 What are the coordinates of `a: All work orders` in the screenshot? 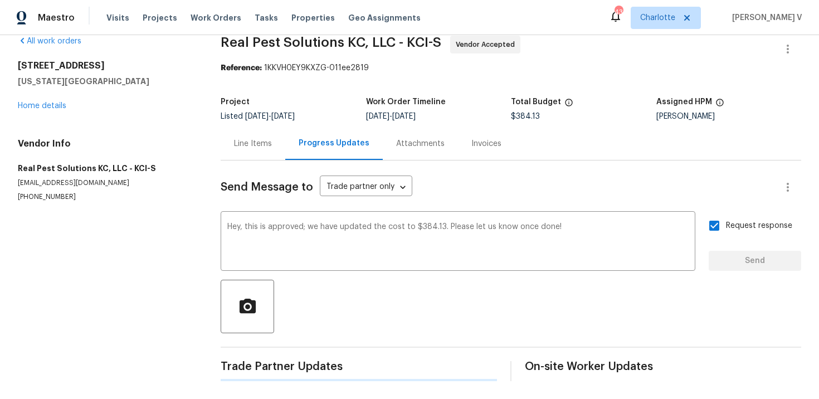 It's located at (50, 41).